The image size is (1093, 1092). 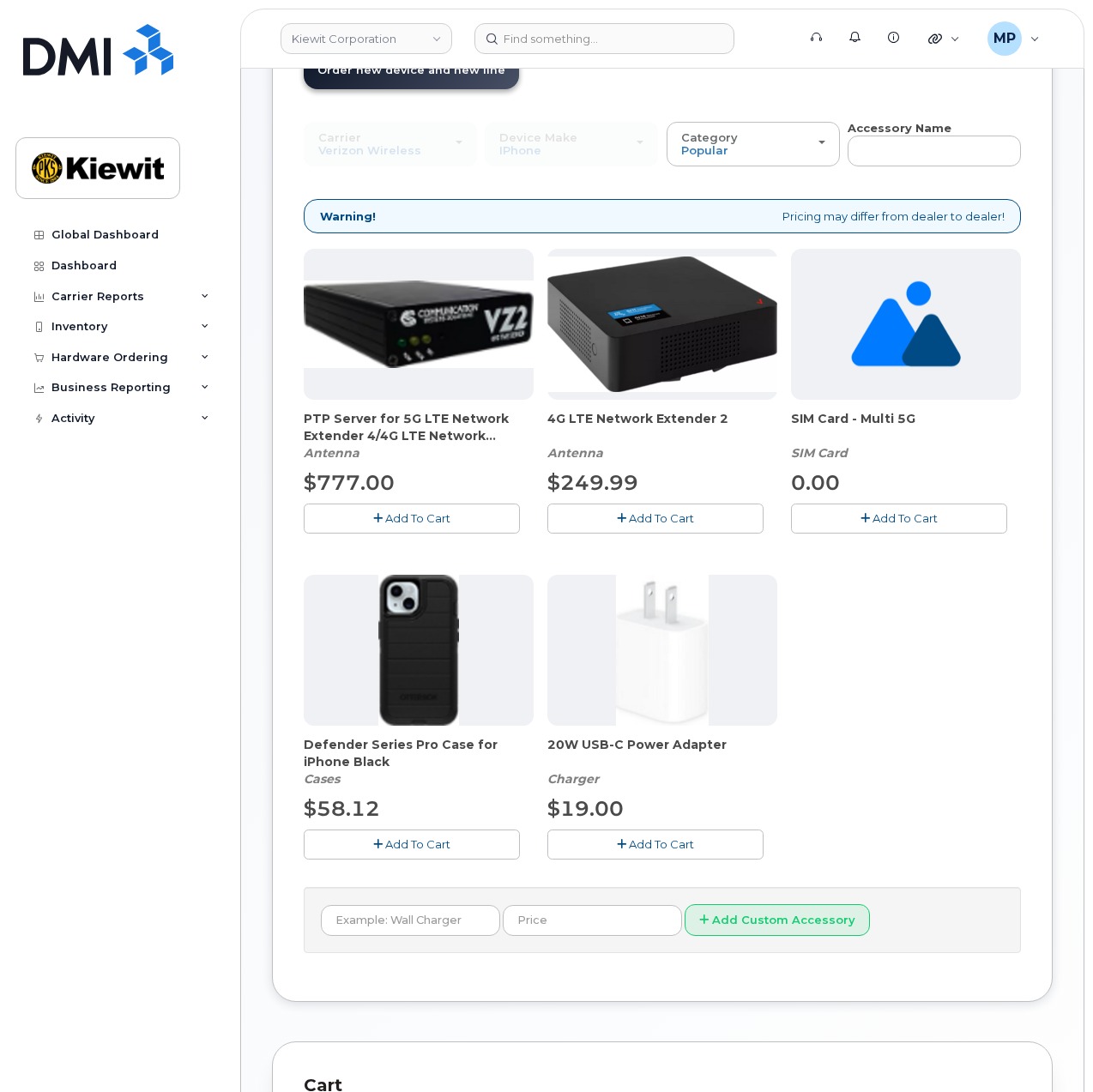 I want to click on div: 4G LTE Network Extender 2, so click(x=663, y=436).